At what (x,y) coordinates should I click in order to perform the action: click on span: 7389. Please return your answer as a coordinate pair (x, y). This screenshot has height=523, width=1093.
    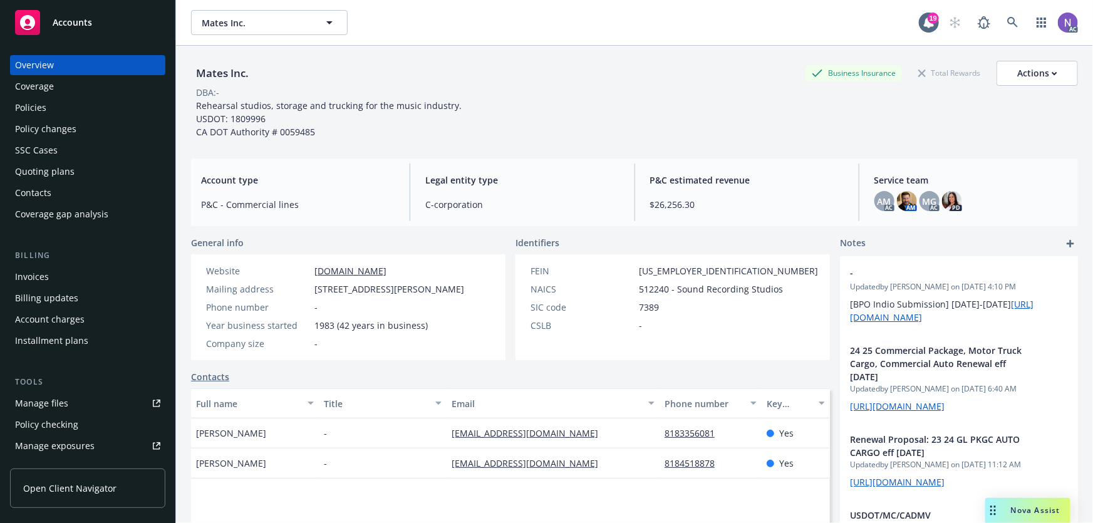
    Looking at the image, I should click on (649, 307).